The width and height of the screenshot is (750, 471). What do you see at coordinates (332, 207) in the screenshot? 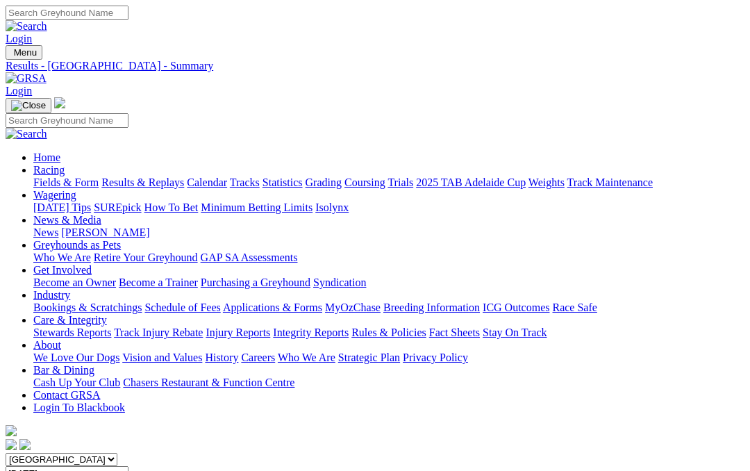
I see `a: Isolynx` at bounding box center [332, 207].